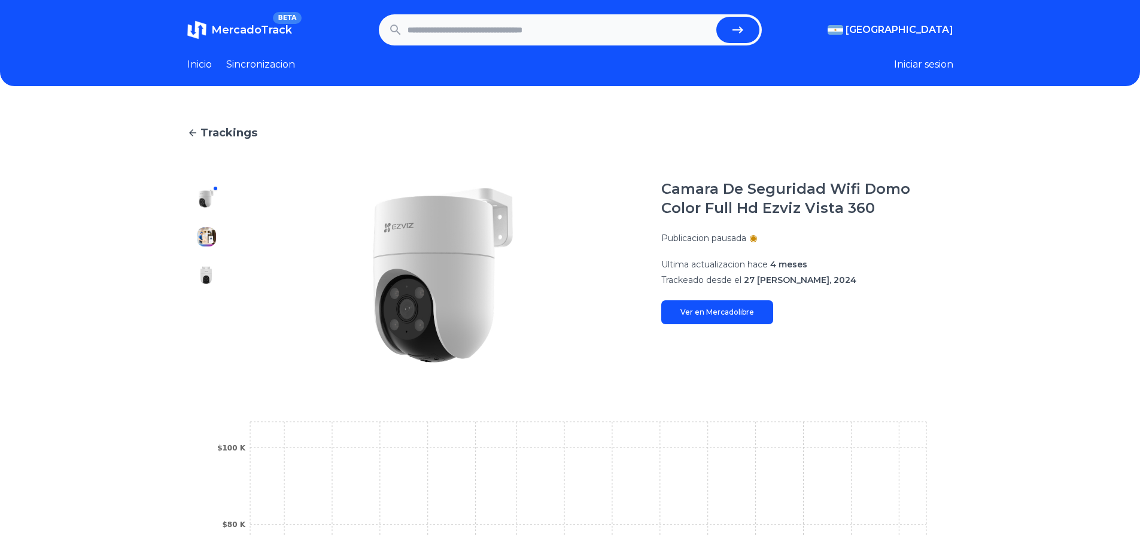  What do you see at coordinates (197, 30) in the screenshot?
I see `img: MercadoTrack` at bounding box center [197, 30].